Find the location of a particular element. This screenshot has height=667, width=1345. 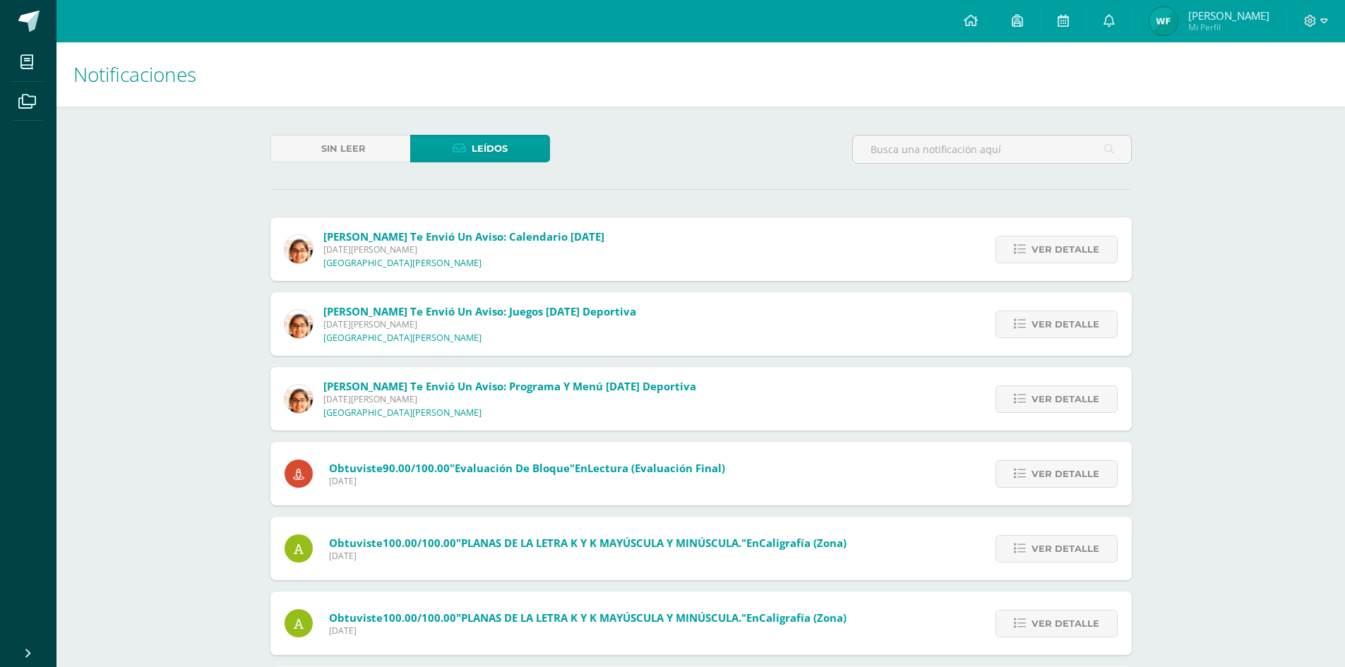

span: "Evaluación de bloque" is located at coordinates (512, 468).